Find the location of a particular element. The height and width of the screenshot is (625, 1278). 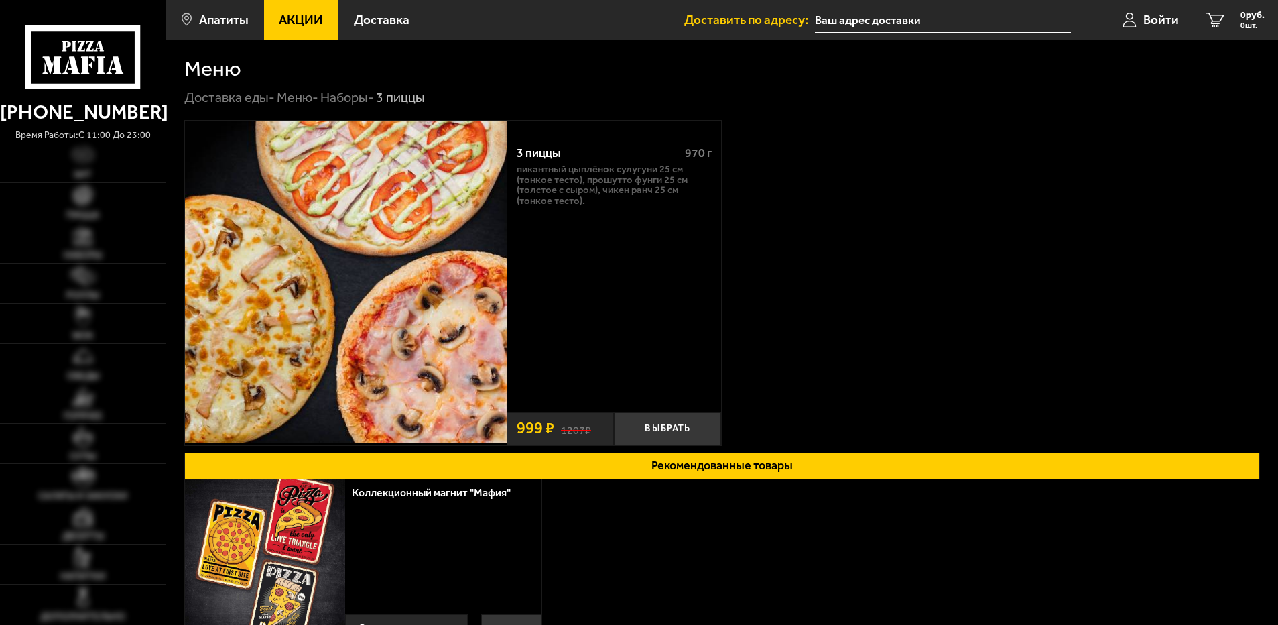

span: WOK is located at coordinates (82, 336).